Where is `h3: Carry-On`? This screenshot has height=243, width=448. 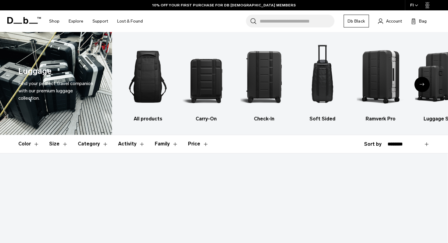 h3: Carry-On is located at coordinates (206, 119).